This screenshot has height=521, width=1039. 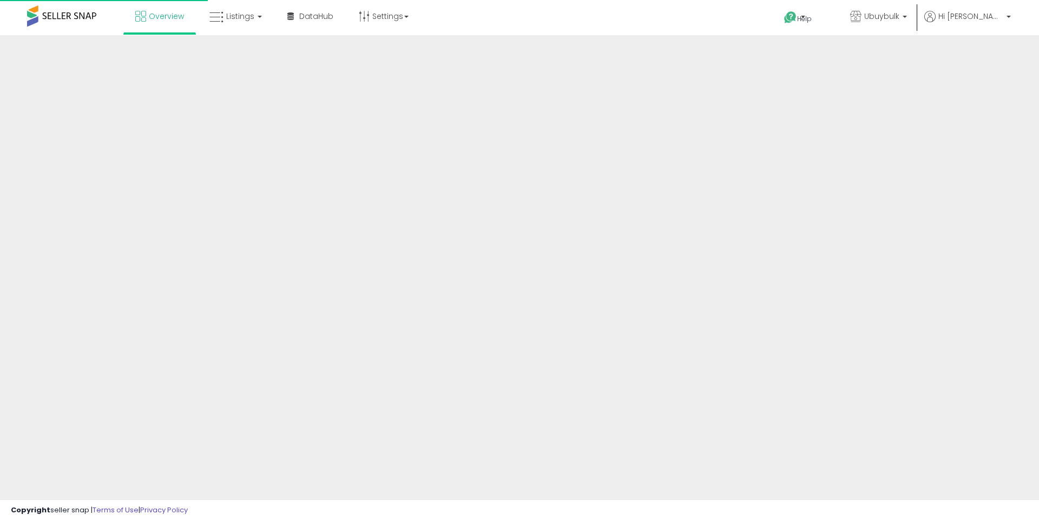 I want to click on span: Ubuybulk, so click(x=881, y=16).